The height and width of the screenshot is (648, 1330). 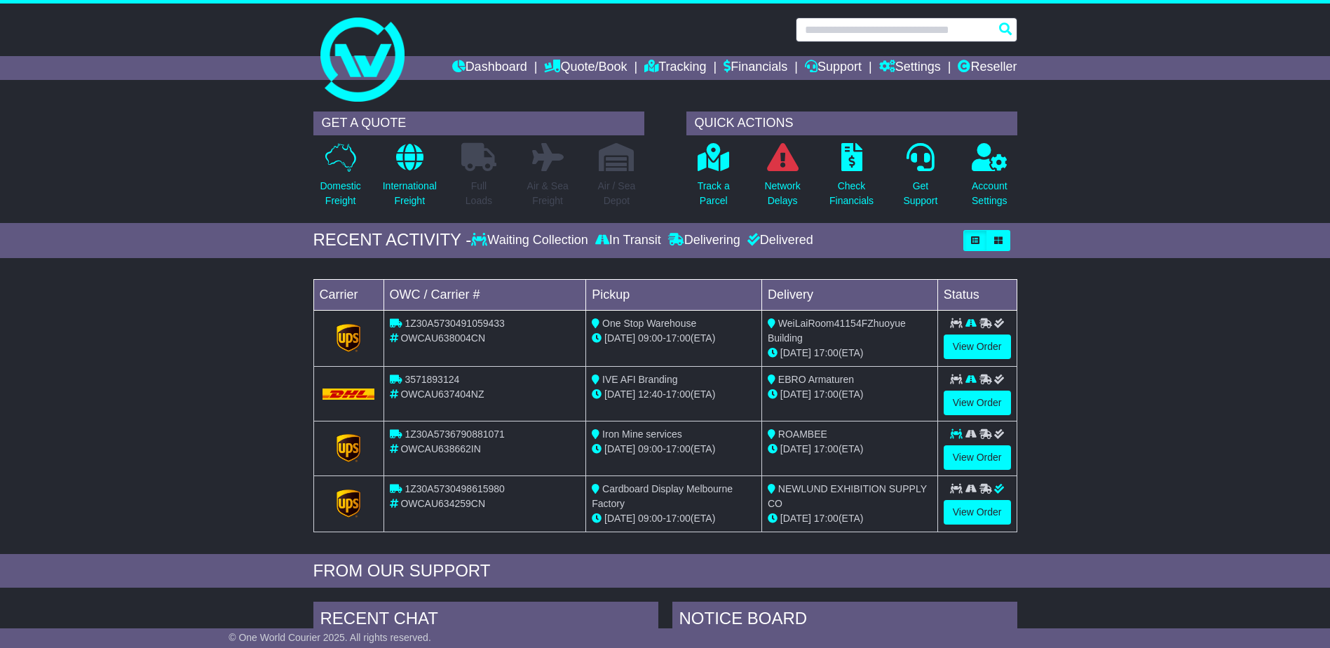 I want to click on span: OWCAU637404NZ, so click(x=442, y=394).